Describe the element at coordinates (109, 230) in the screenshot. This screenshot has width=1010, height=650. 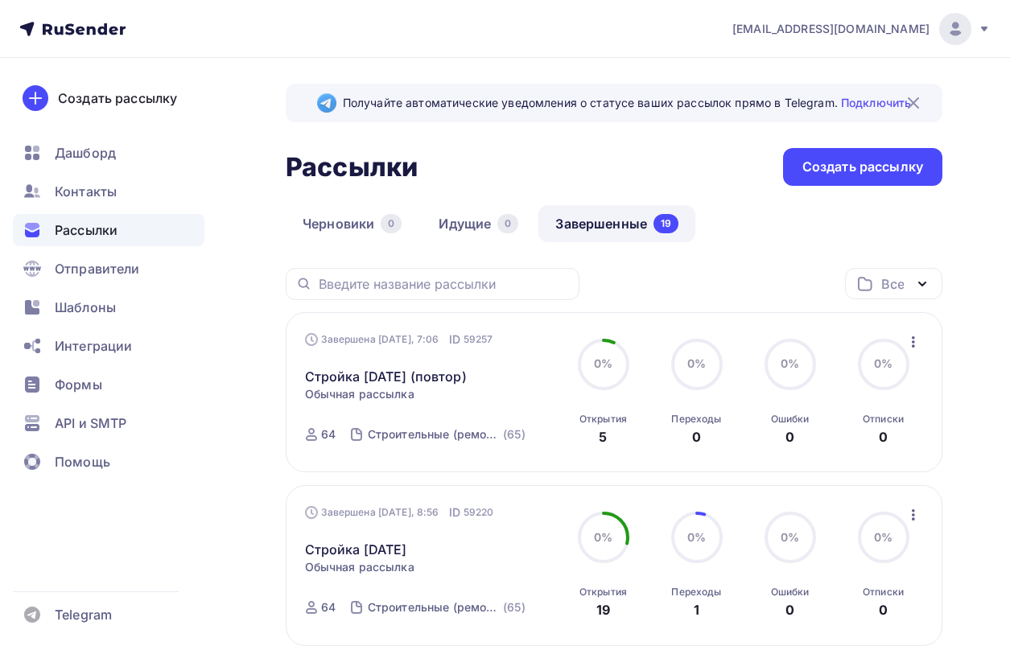
I see `a: Рассылки` at that location.